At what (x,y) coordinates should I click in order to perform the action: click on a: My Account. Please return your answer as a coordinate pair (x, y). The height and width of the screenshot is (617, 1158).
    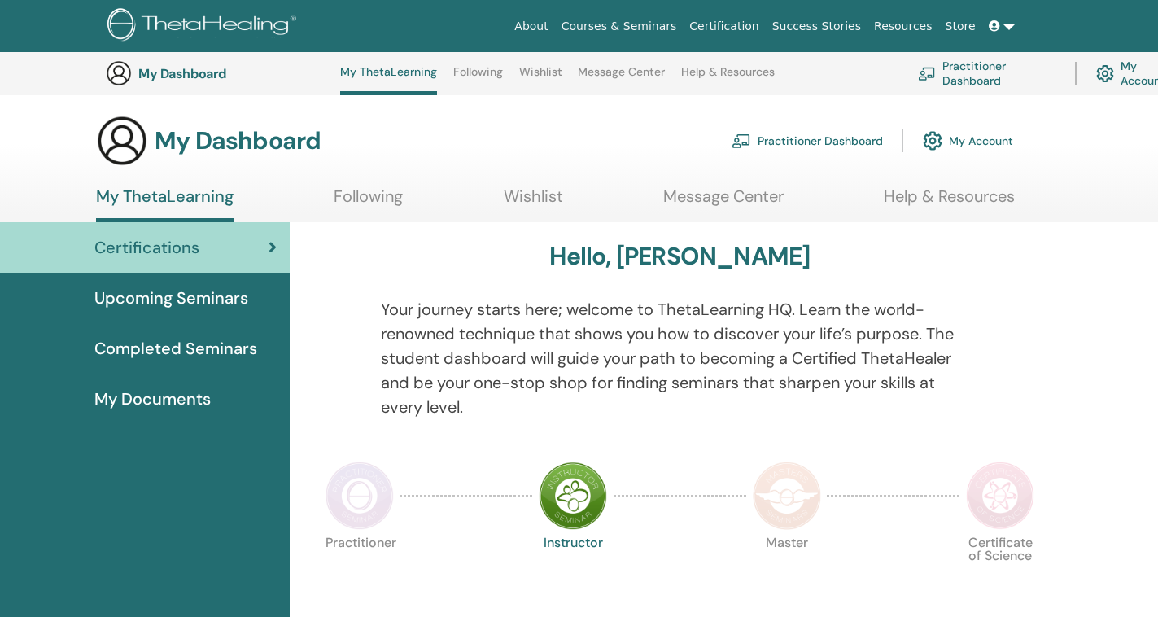
    Looking at the image, I should click on (967, 141).